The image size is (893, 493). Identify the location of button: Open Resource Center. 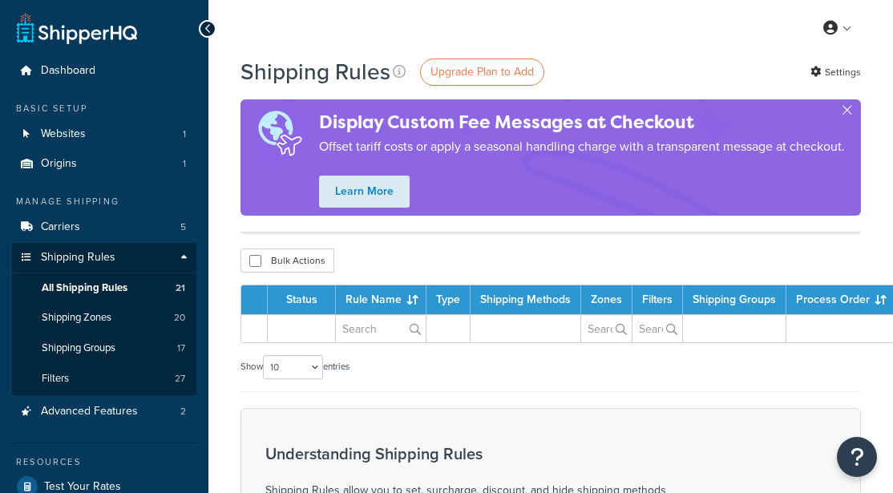
(857, 457).